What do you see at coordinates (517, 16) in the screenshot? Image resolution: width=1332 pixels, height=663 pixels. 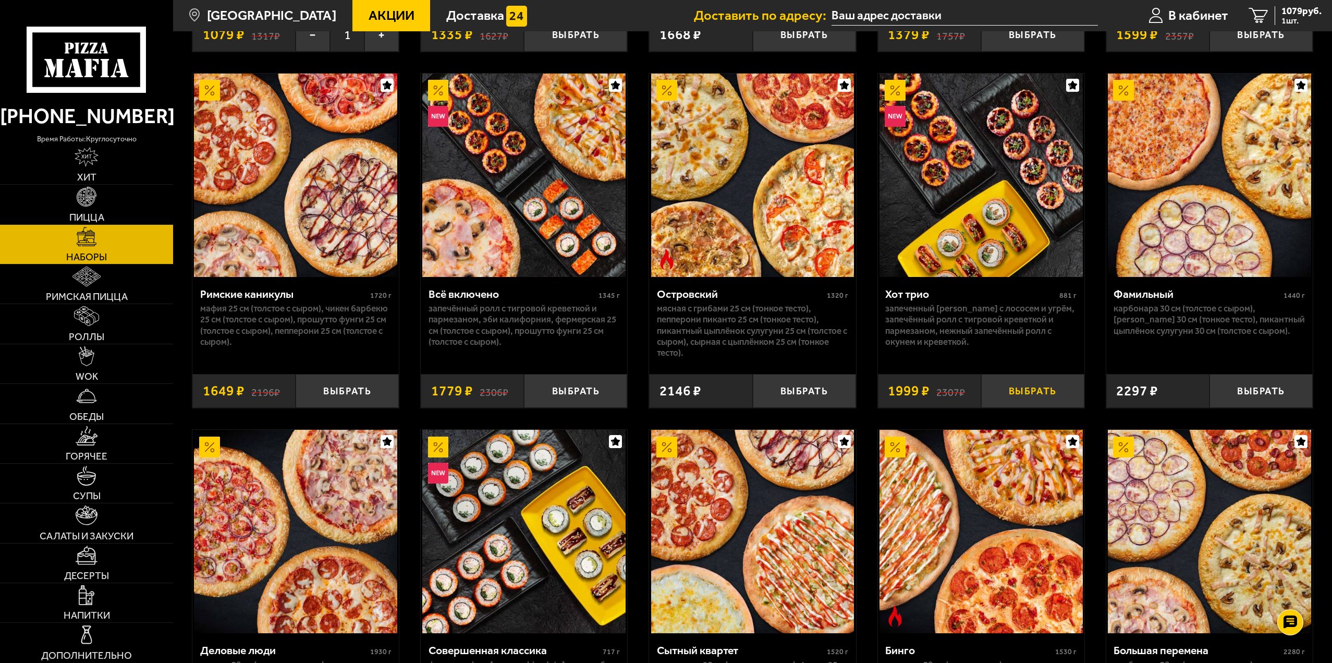 I see `img: 15daf4d41897b9f0e9f617042186c801.svg` at bounding box center [517, 16].